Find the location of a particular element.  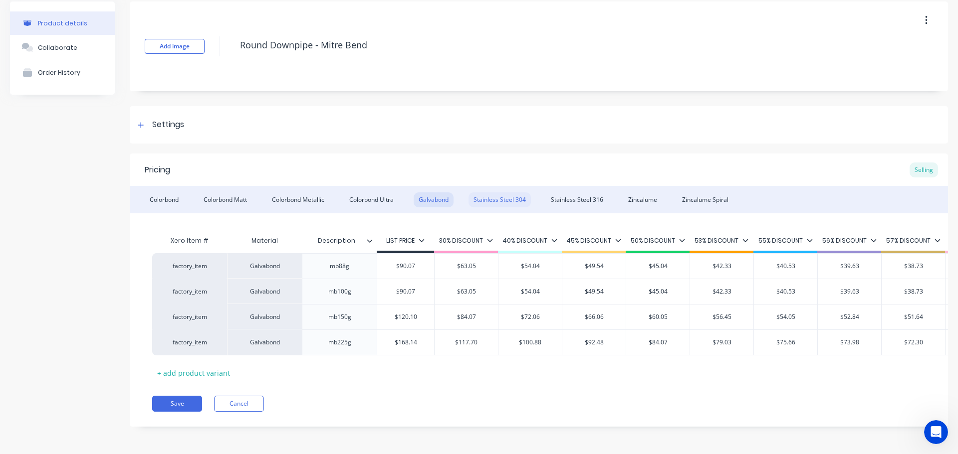

div: $100.88 is located at coordinates (530, 343).